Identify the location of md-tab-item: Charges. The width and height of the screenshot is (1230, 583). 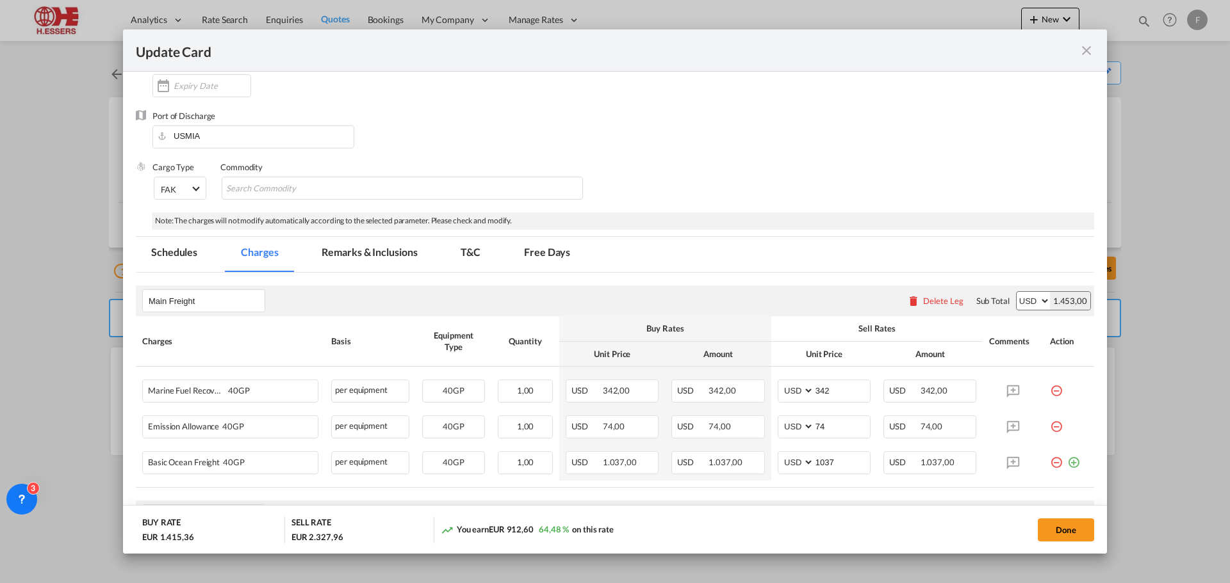
(259, 254).